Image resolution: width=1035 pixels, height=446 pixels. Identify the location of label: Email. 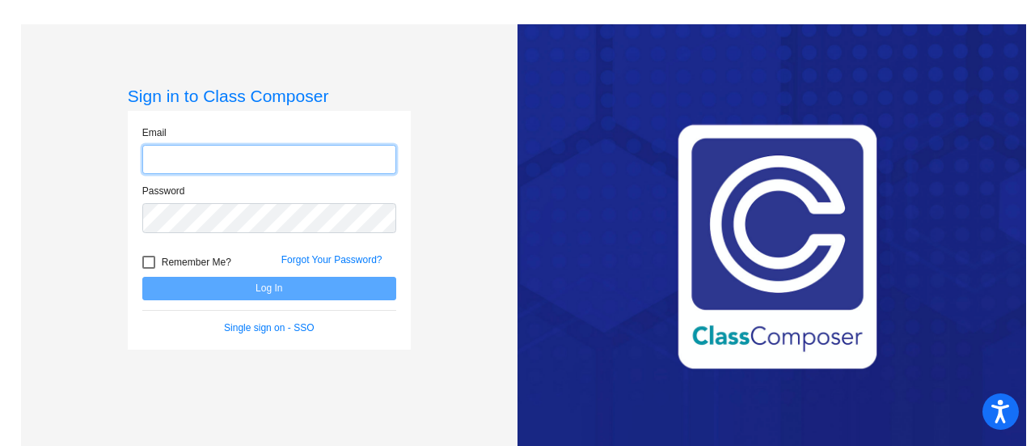
(155, 133).